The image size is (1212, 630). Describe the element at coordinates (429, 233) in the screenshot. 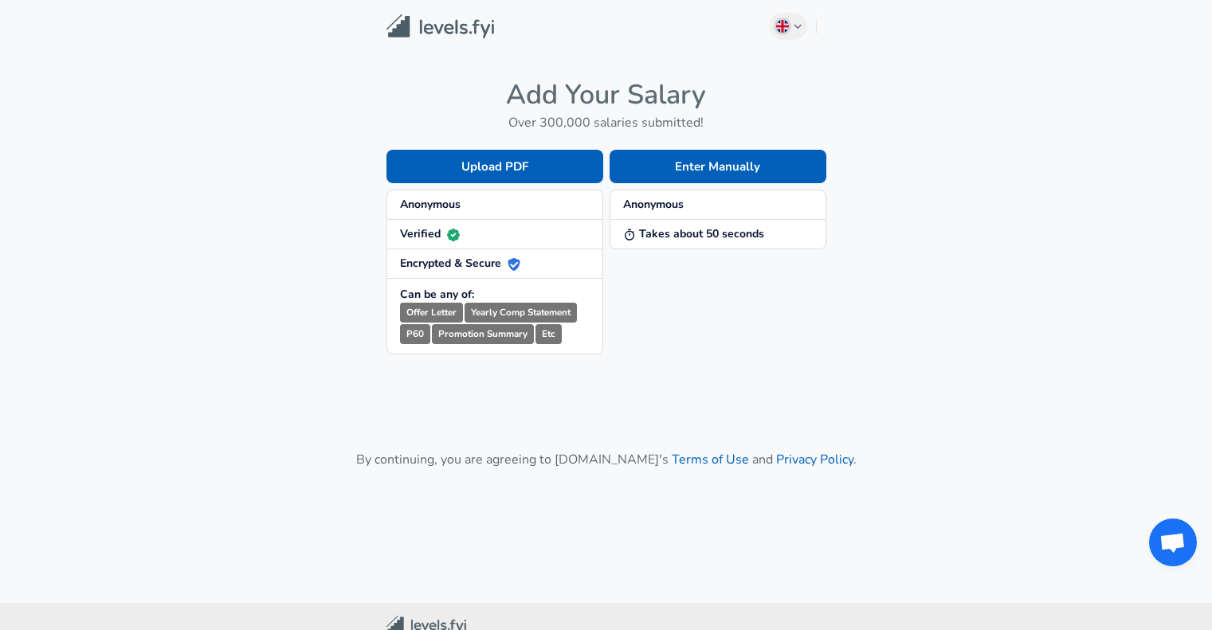

I see `strong: Verified` at that location.